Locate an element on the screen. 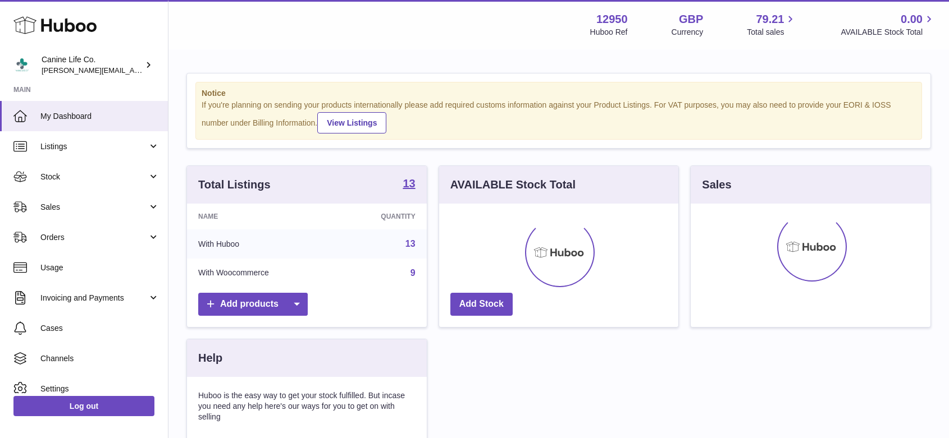  a: 79.21 Total sales is located at coordinates (771, 25).